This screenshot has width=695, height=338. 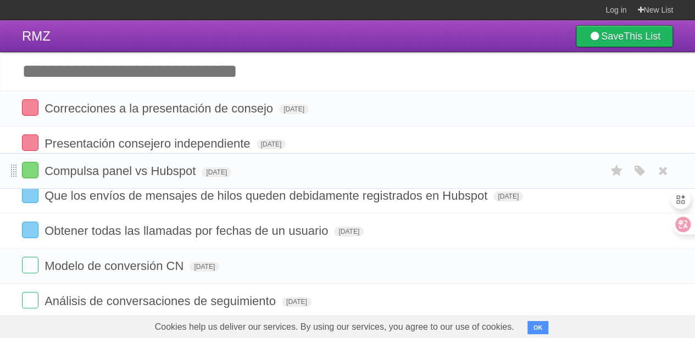 I want to click on label: Star task, so click(x=617, y=171).